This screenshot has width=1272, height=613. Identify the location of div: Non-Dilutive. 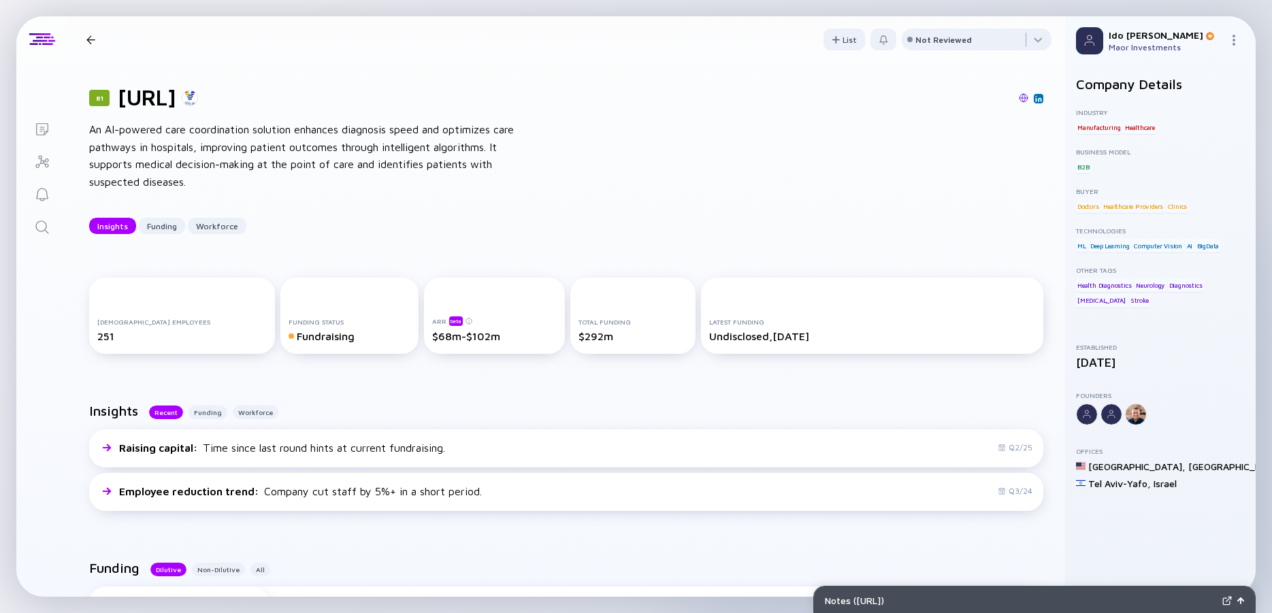
(218, 570).